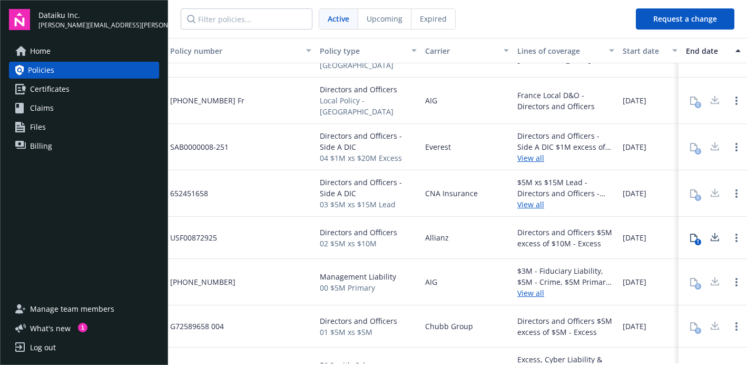  Describe the element at coordinates (72, 309) in the screenshot. I see `span: Manage team members` at that location.